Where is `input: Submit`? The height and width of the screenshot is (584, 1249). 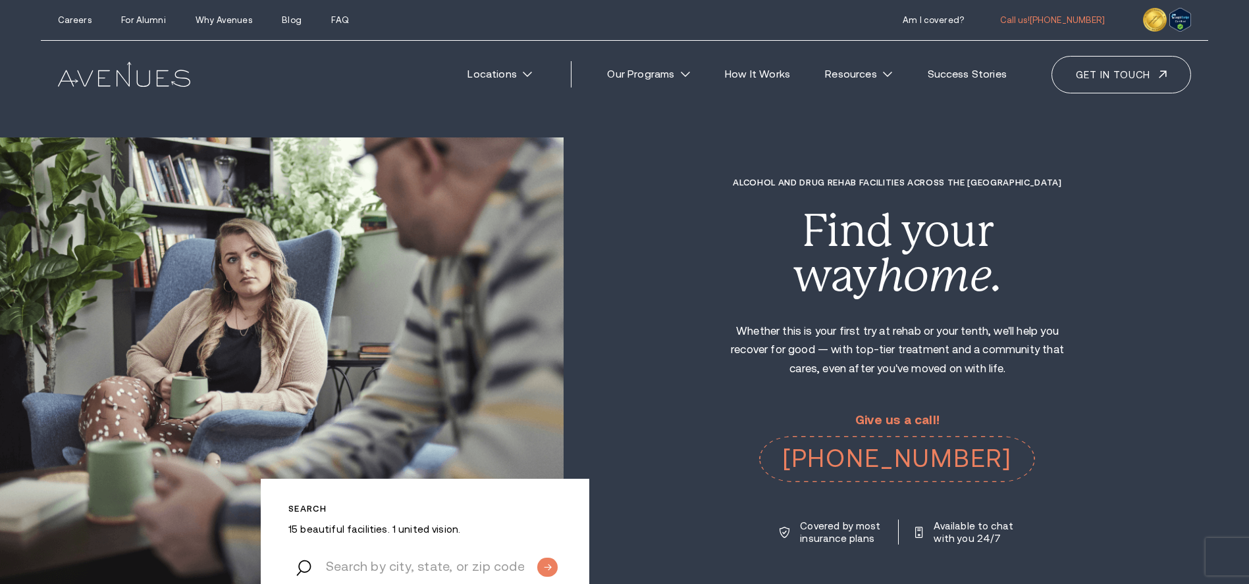
input: Submit is located at coordinates (547, 567).